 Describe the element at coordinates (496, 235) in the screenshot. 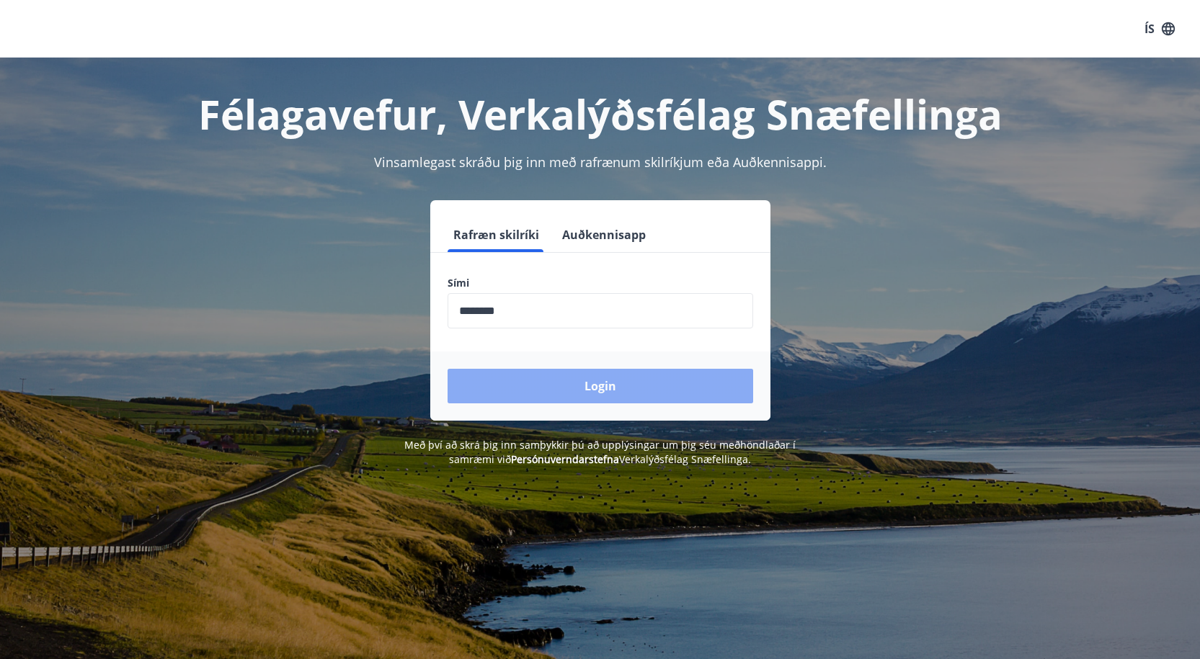

I see `button: Rafræn skilríki` at that location.